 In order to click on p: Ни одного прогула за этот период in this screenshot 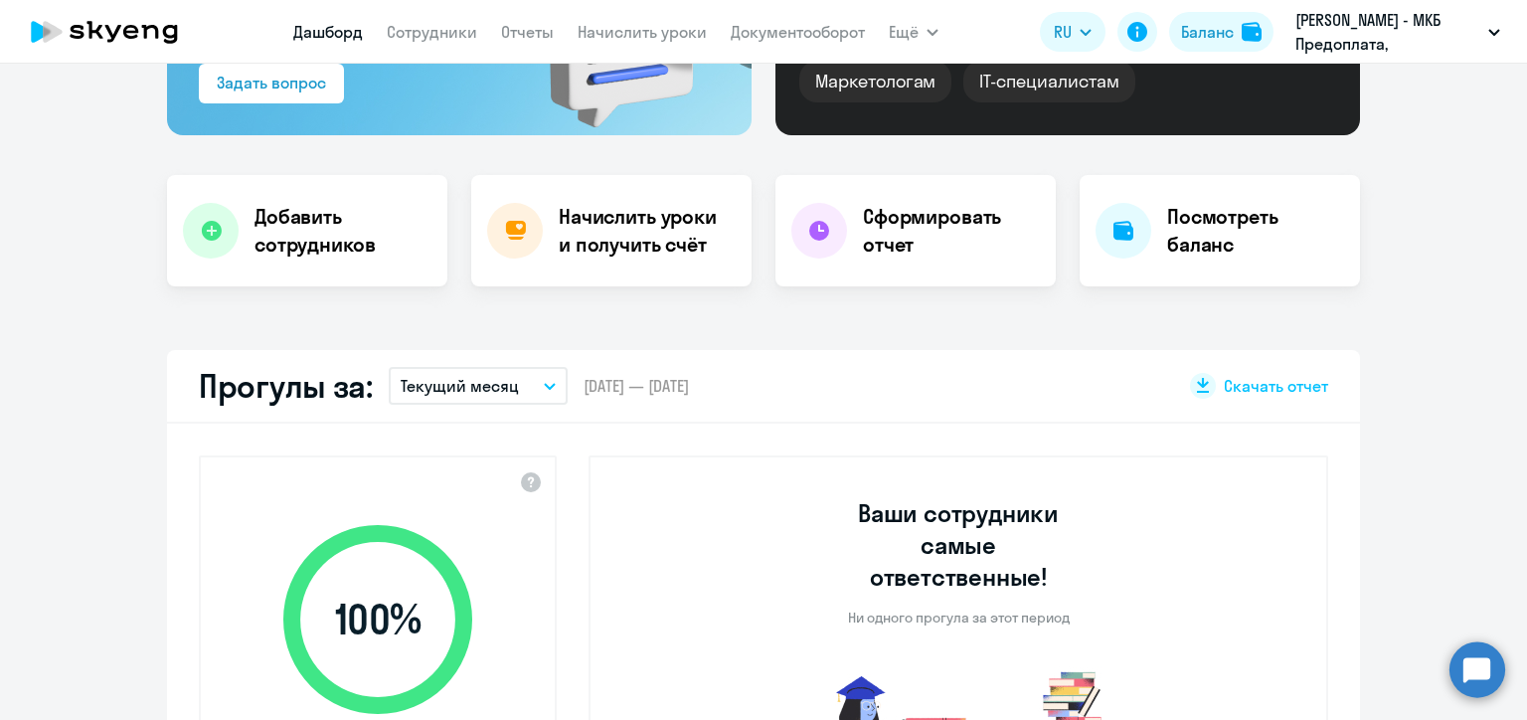, I will do `click(958, 617)`.